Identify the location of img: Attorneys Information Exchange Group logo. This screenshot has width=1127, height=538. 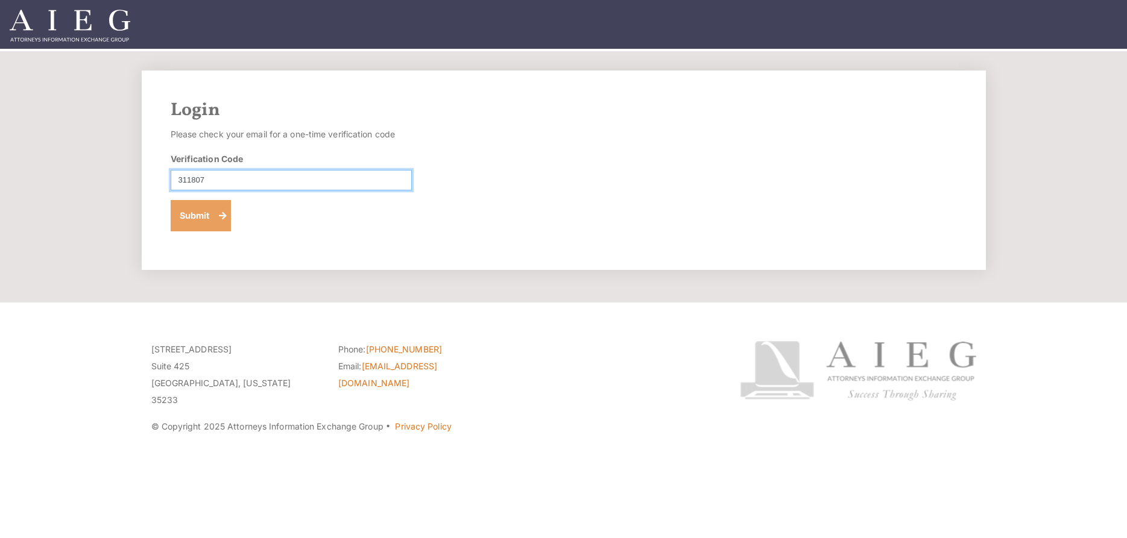
(858, 371).